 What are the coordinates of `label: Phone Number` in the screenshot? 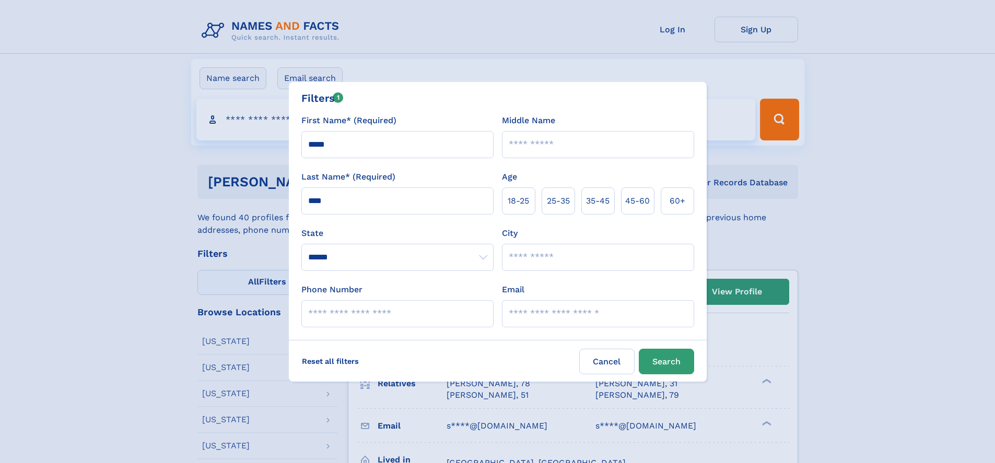 It's located at (332, 290).